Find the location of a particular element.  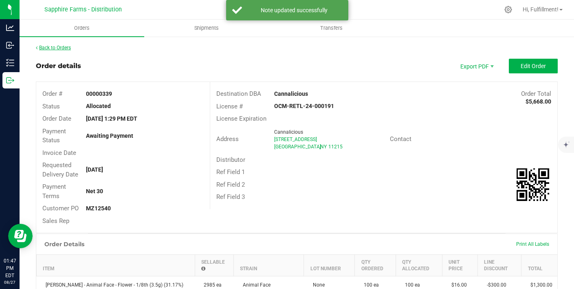

strong: Awaiting Payment is located at coordinates (110, 136).